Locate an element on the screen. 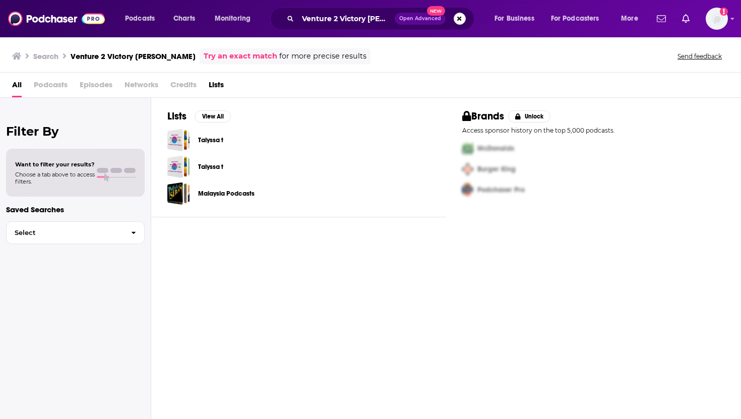 This screenshot has height=419, width=741. span: Charts is located at coordinates (184, 19).